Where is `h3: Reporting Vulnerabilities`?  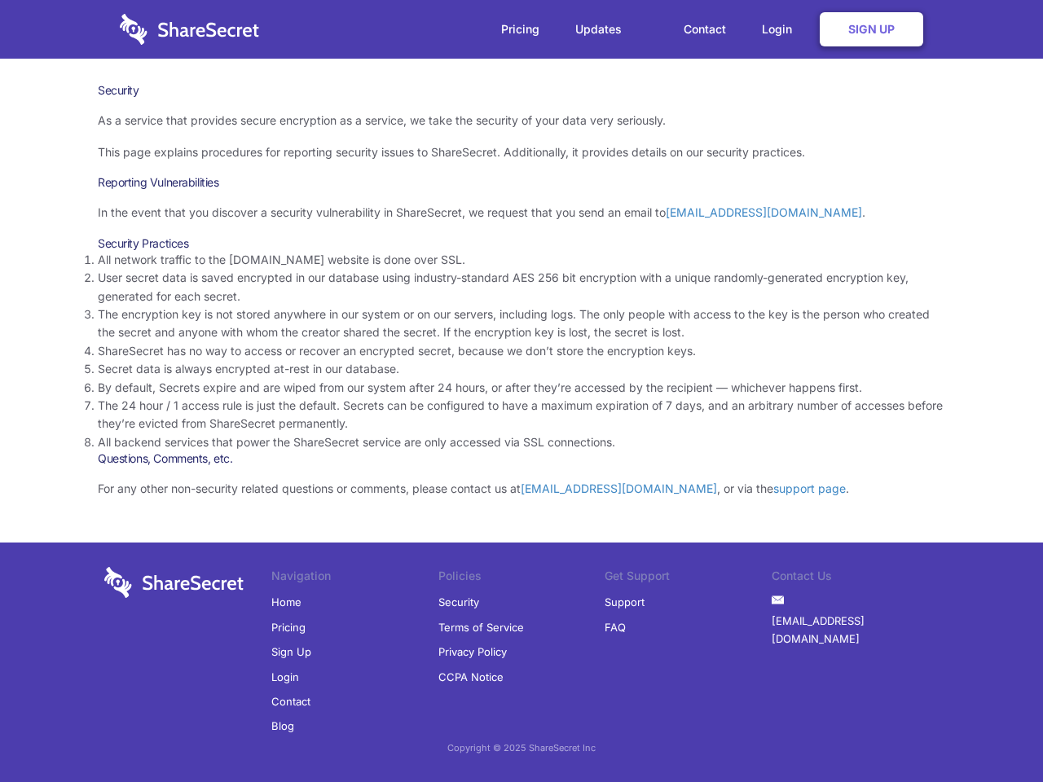
h3: Reporting Vulnerabilities is located at coordinates (521, 182).